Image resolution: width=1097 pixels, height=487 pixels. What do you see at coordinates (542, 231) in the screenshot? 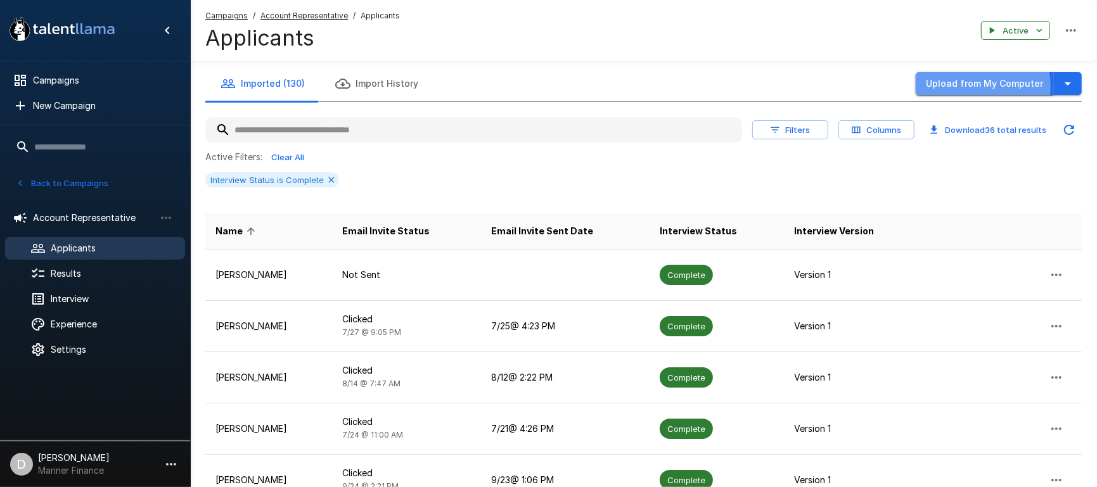
I see `span: Email Invite Sent Date` at bounding box center [542, 231].